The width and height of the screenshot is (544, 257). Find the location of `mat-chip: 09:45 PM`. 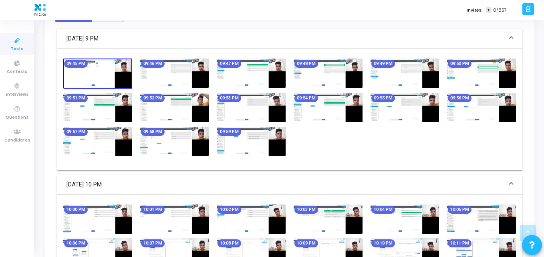

mat-chip: 09:45 PM is located at coordinates (76, 64).